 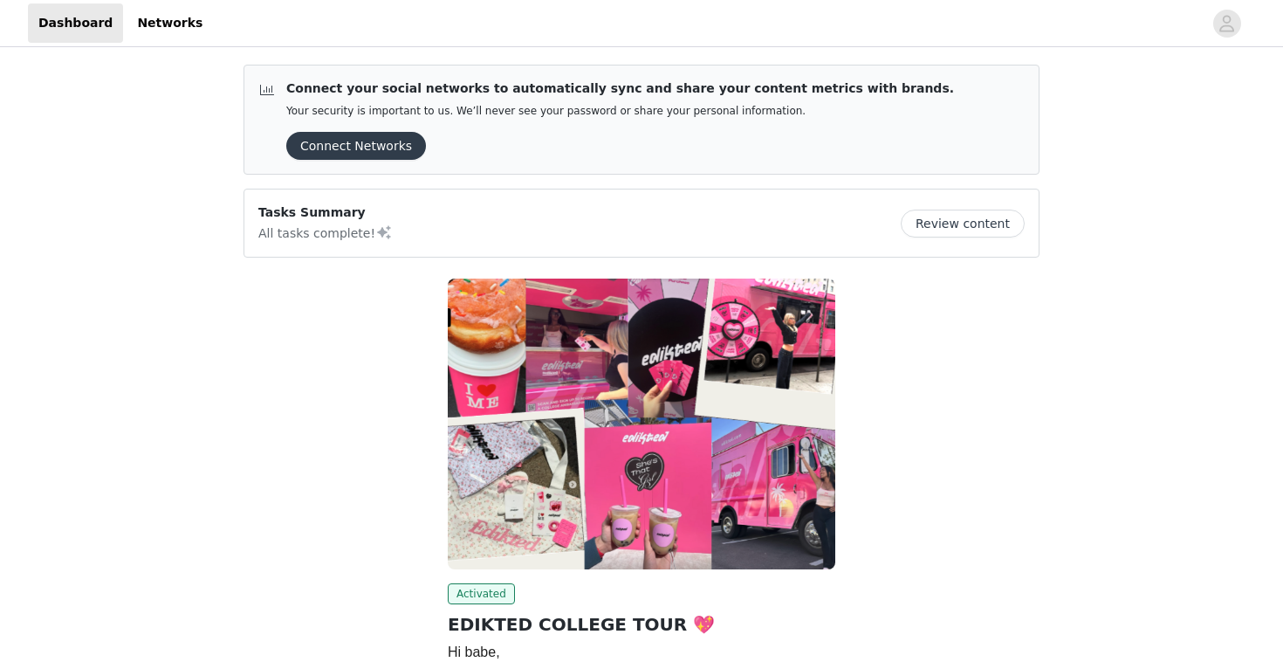 I want to click on h2: EDIKTED COLLEGE TOUR 💖, so click(x=642, y=624).